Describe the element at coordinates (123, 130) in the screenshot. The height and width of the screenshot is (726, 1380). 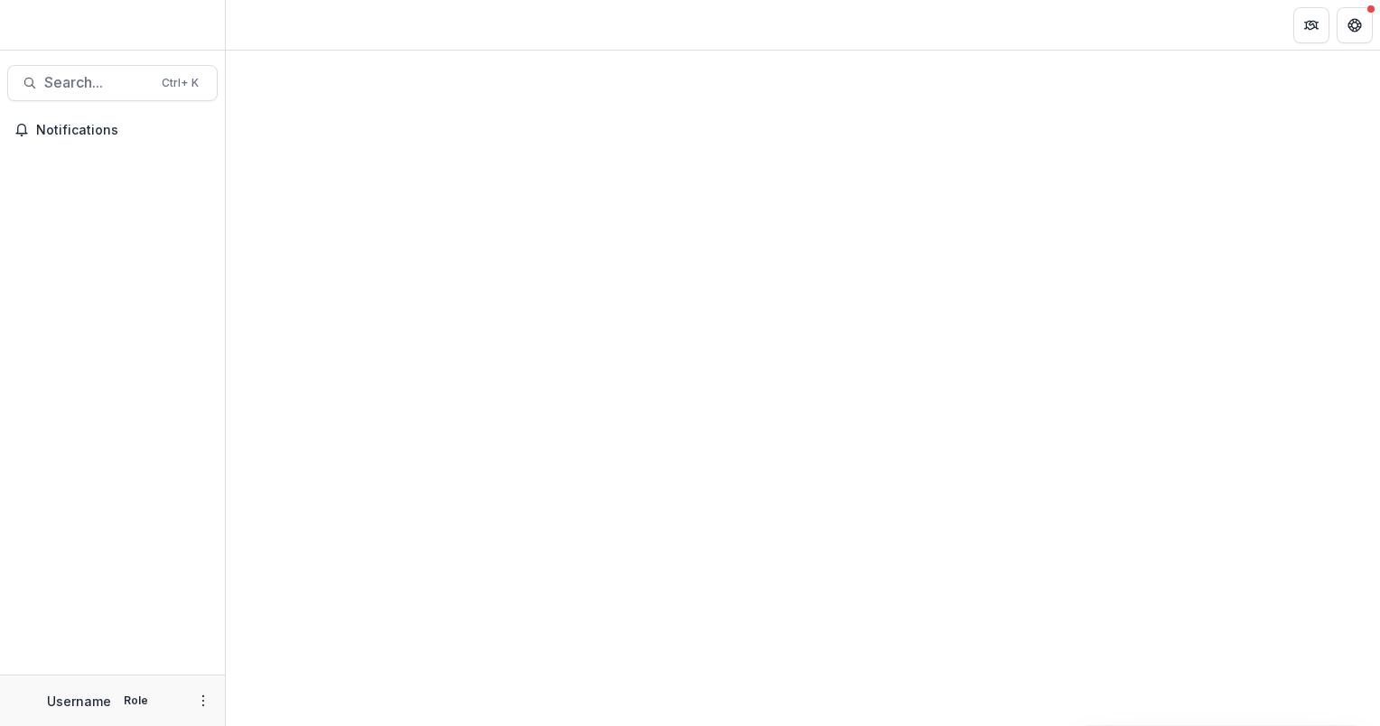
I see `span: Notifications` at that location.